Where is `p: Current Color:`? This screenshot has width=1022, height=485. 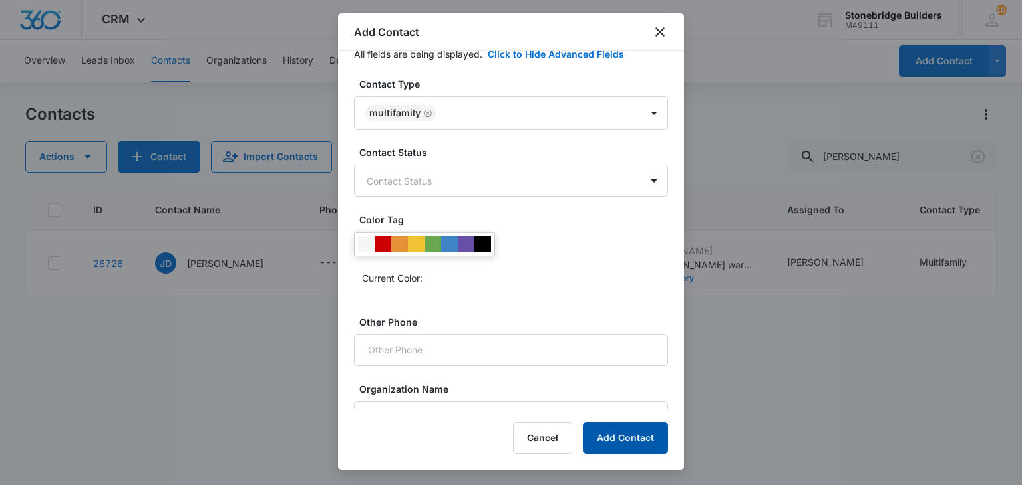 p: Current Color: is located at coordinates (392, 278).